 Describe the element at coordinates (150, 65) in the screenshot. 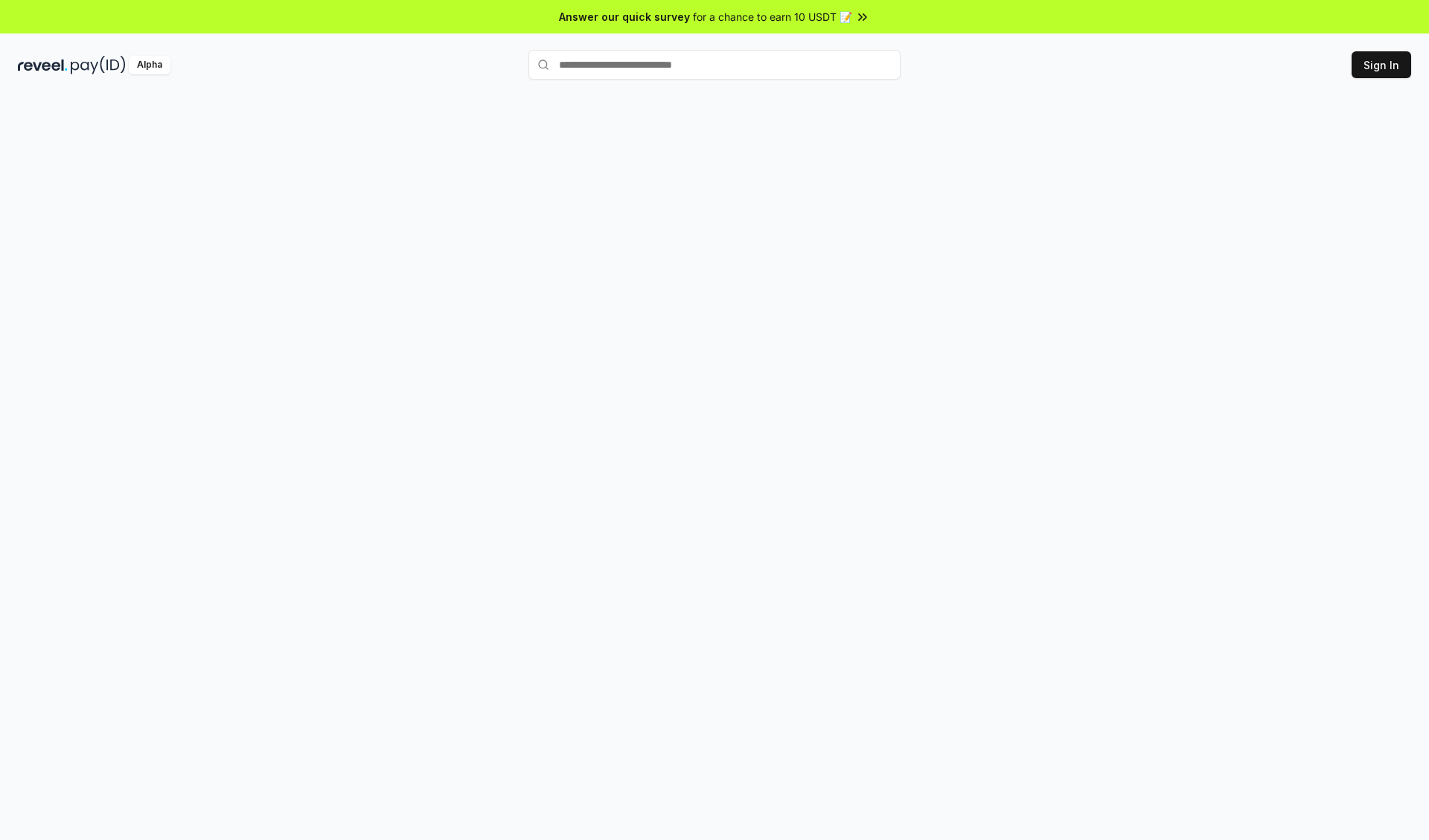

I see `div: Alpha` at that location.